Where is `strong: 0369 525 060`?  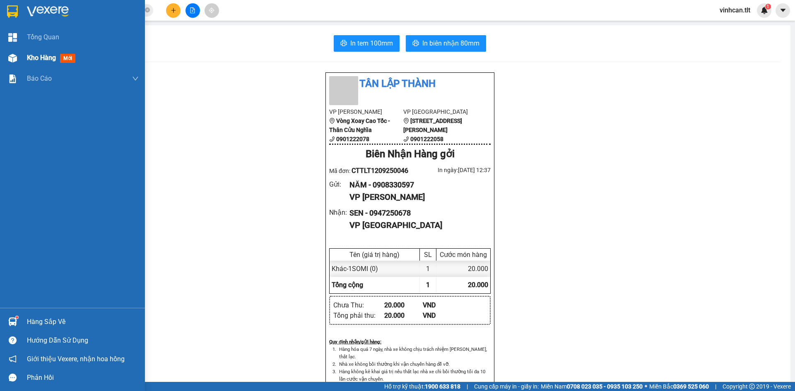 strong: 0369 525 060 is located at coordinates (691, 387).